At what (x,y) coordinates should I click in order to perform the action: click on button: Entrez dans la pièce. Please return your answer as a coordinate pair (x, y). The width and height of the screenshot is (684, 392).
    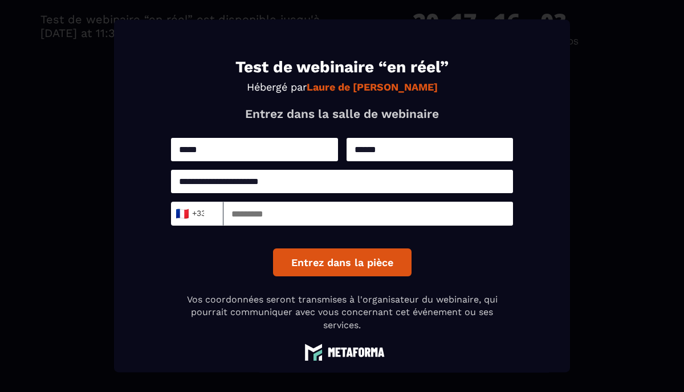
    Looking at the image, I should click on (342, 262).